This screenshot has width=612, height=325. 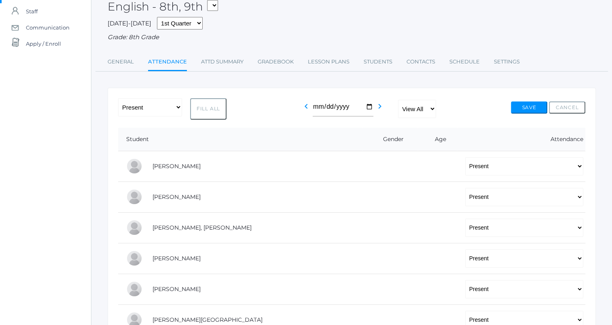 What do you see at coordinates (352, 37) in the screenshot?
I see `div: Grade: 8th Grade` at bounding box center [352, 37].